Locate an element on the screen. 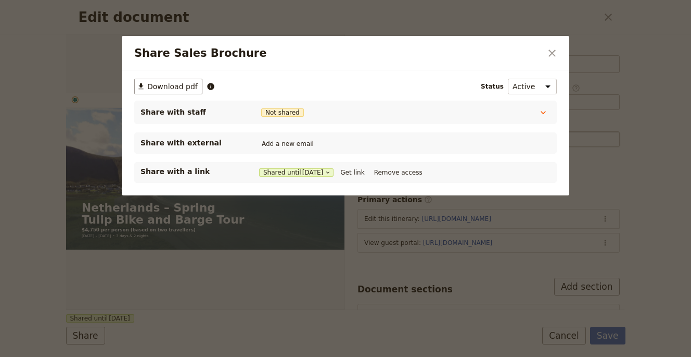 This screenshot has width=691, height=357. span: 3 days & 2 nights is located at coordinates (158, 341).